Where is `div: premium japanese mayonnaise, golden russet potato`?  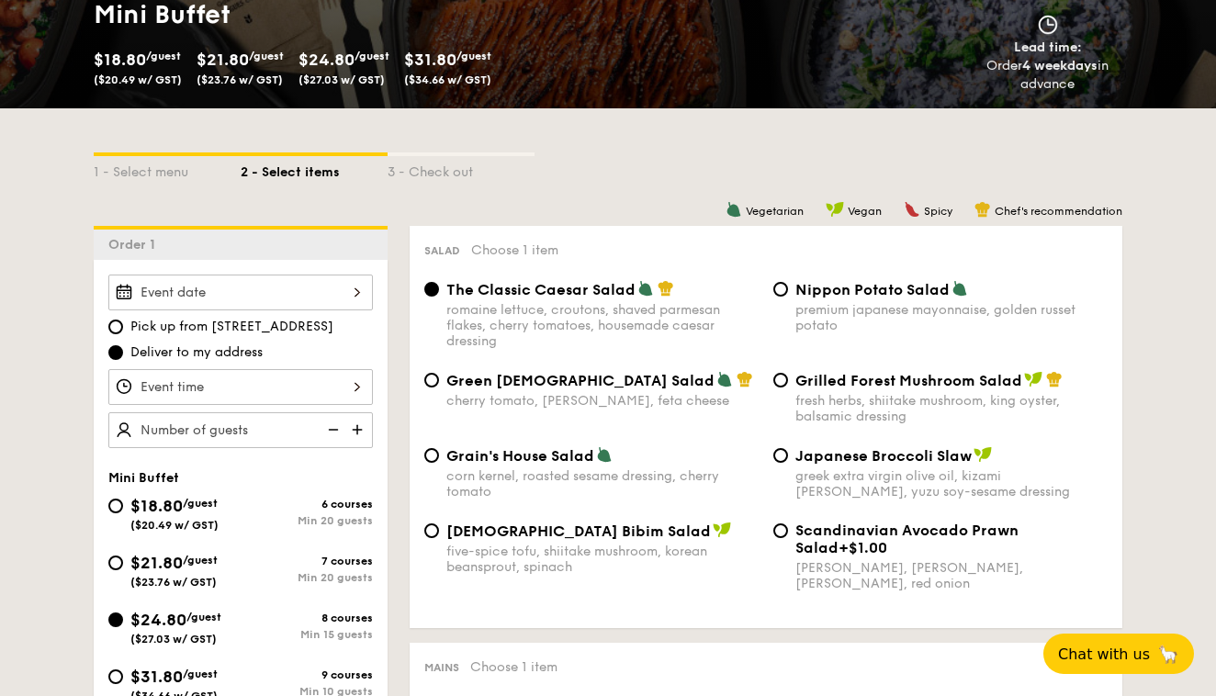
div: premium japanese mayonnaise, golden russet potato is located at coordinates (951, 318).